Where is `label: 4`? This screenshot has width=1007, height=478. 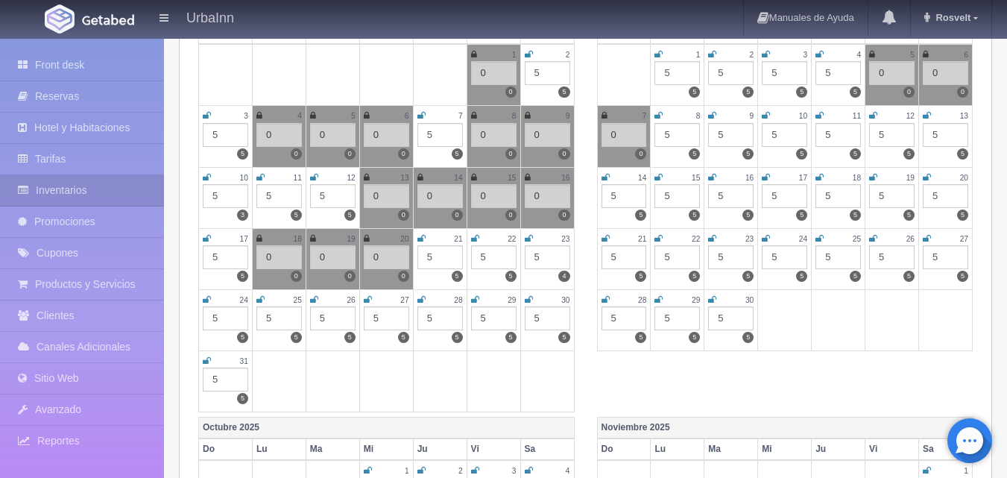 label: 4 is located at coordinates (564, 276).